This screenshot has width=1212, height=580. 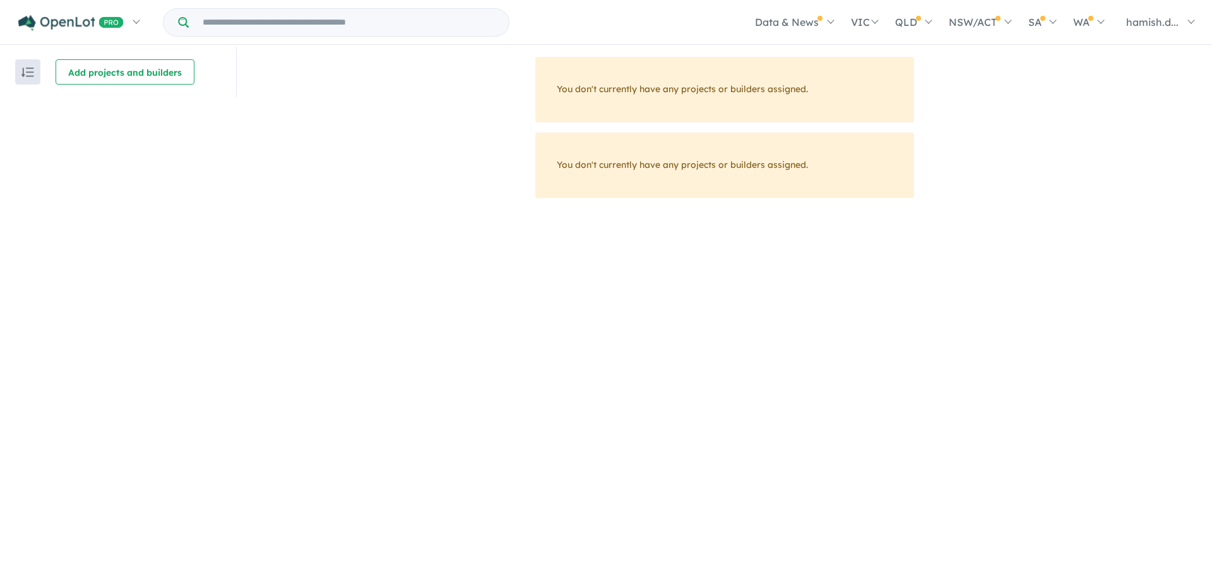 I want to click on span: hamish.d..., so click(x=1152, y=22).